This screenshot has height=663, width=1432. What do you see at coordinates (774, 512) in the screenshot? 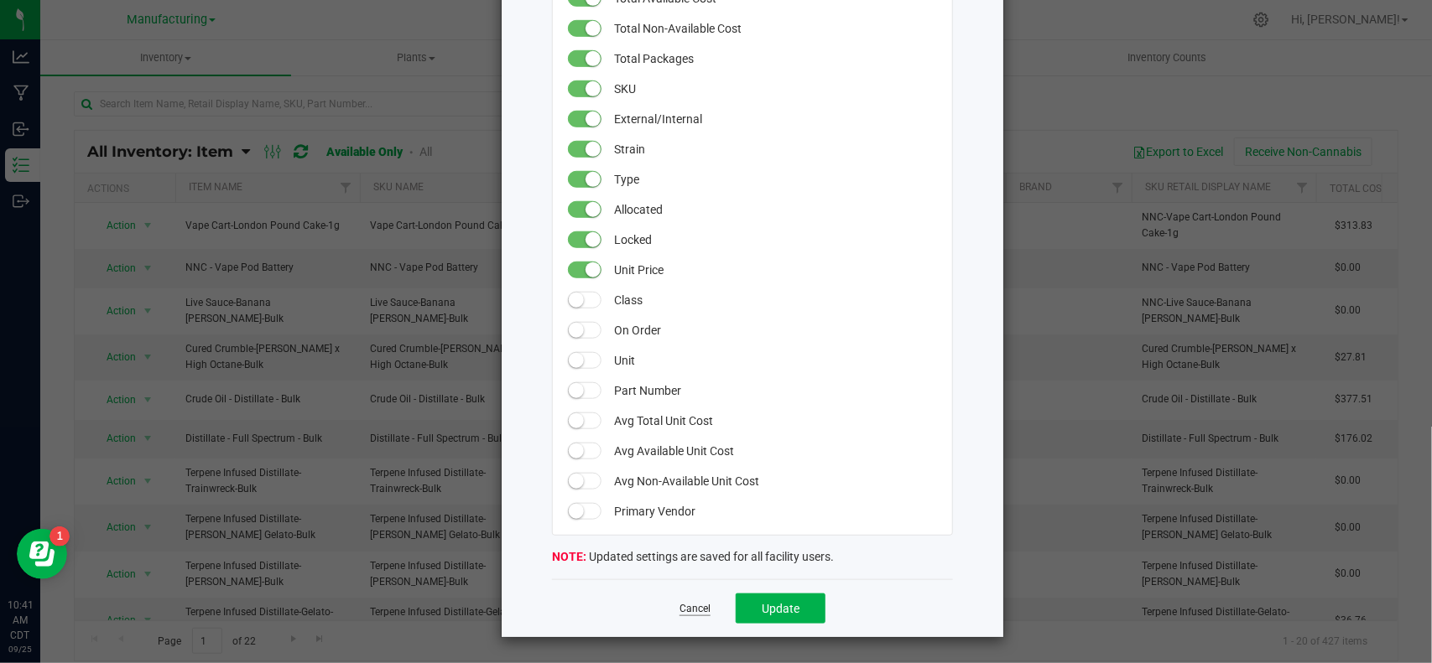
I see `span: Primary Vendor` at bounding box center [774, 512].